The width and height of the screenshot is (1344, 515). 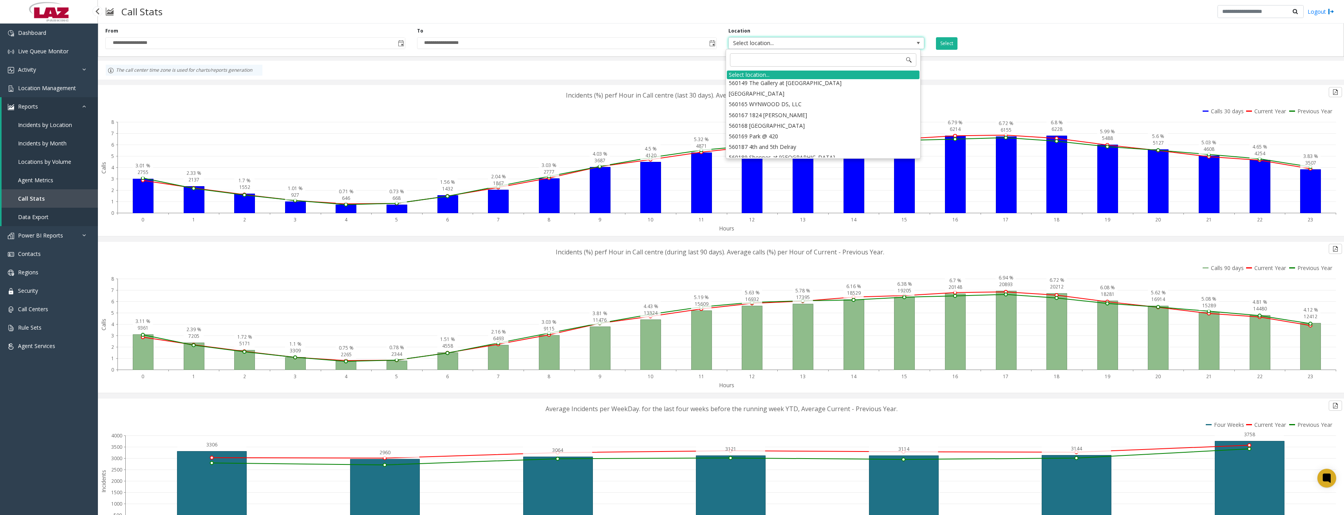 What do you see at coordinates (1260, 147) in the screenshot?
I see `text: 4.65 %` at bounding box center [1260, 147].